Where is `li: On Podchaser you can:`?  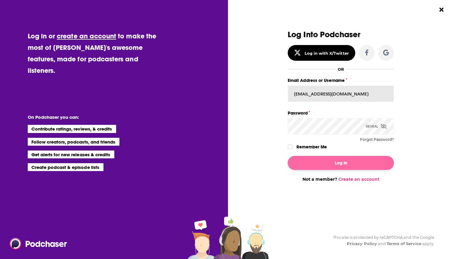
li: On Podchaser you can: is located at coordinates (88, 117).